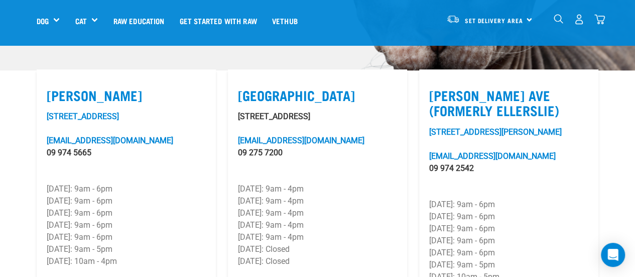 This screenshot has width=635, height=277. I want to click on a: 09 275 7200, so click(260, 152).